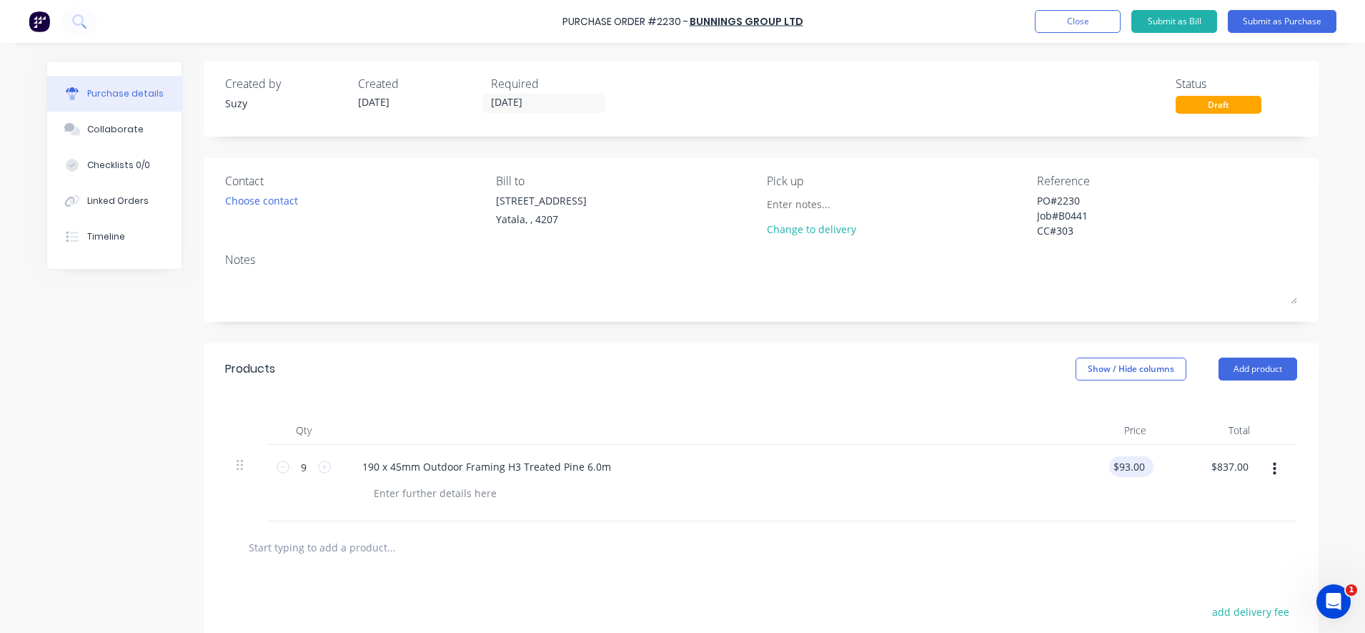 The height and width of the screenshot is (633, 1365). What do you see at coordinates (1352, 590) in the screenshot?
I see `span: 1` at bounding box center [1352, 590].